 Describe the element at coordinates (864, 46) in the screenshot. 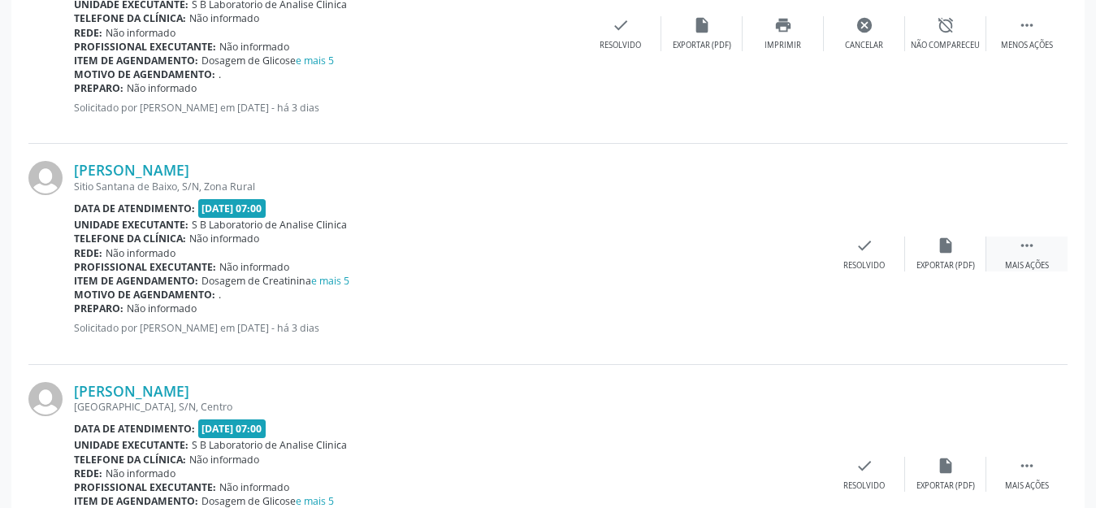

I see `div: Cancelar` at that location.